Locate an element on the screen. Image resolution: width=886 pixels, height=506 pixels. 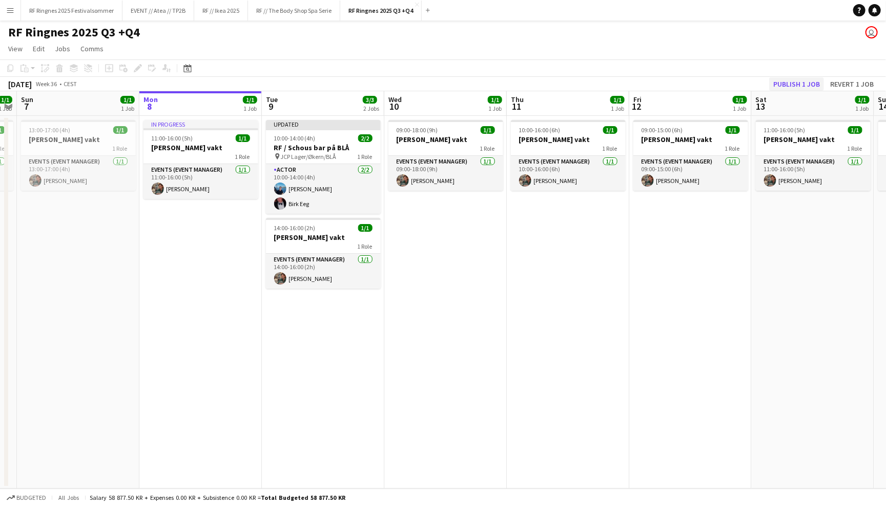
span: Sat is located at coordinates (762, 99).